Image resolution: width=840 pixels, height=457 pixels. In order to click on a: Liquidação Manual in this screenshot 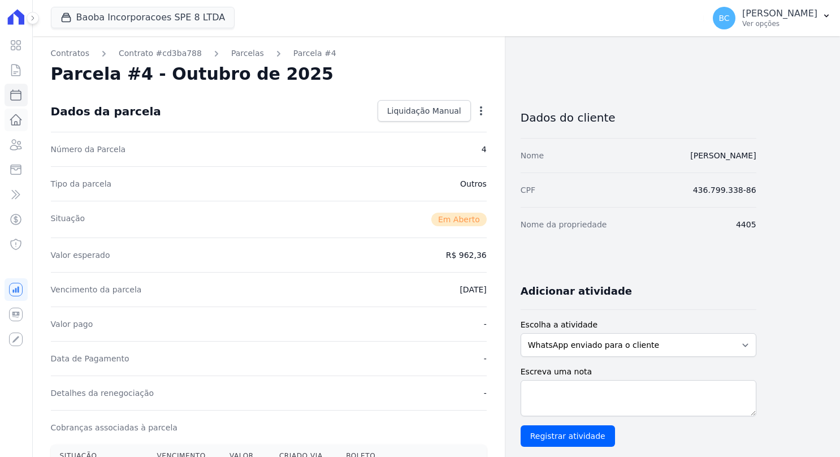, I will do `click(424, 111)`.